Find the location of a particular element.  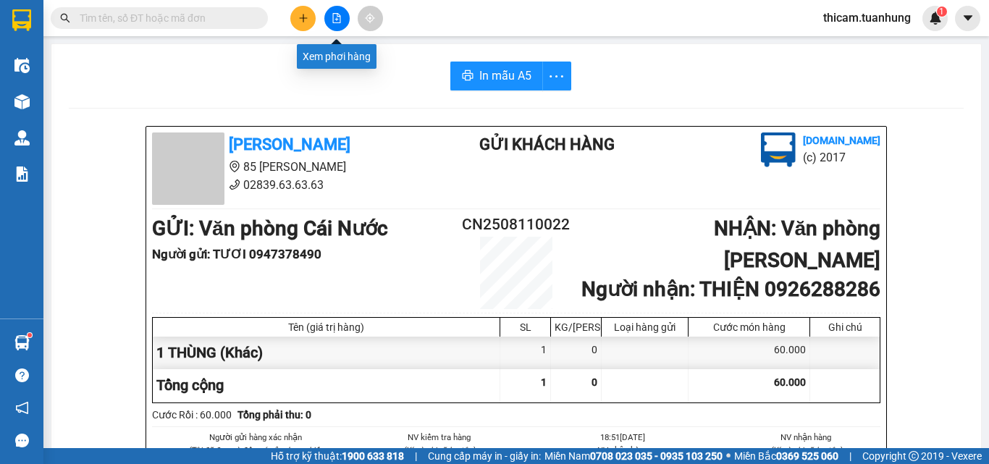

span: aim is located at coordinates (370, 18).